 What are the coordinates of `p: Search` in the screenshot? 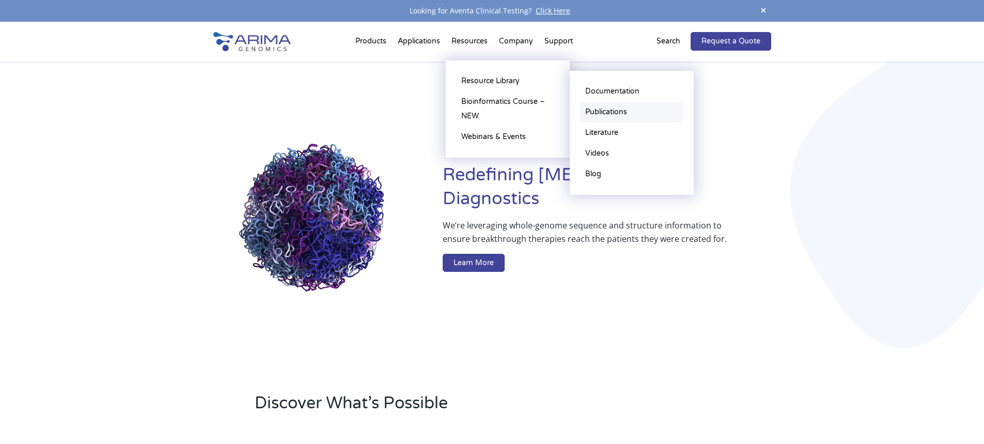 It's located at (668, 41).